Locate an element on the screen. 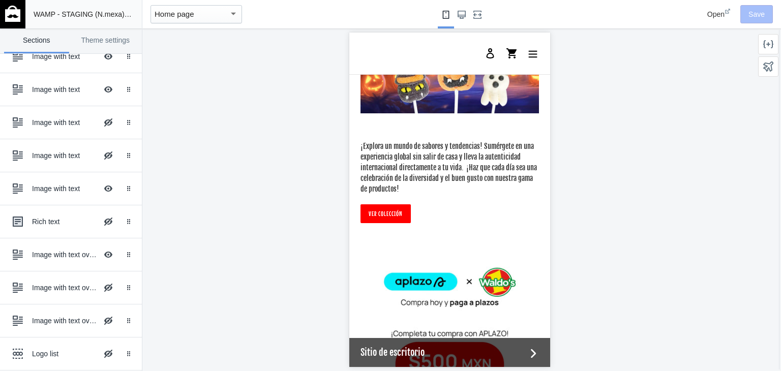  div: Logo list is located at coordinates (65, 354).